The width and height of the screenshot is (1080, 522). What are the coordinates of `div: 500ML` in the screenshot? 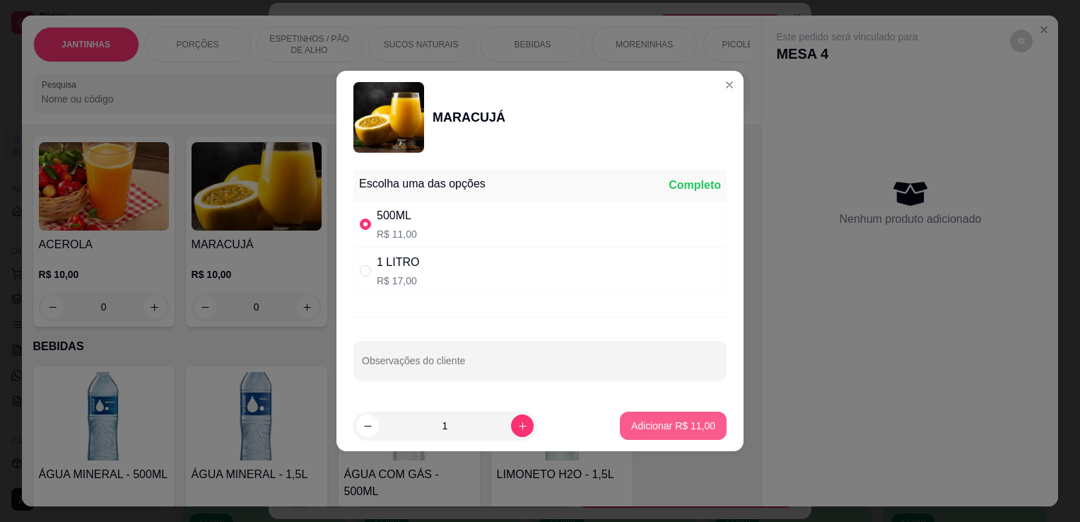 It's located at (397, 216).